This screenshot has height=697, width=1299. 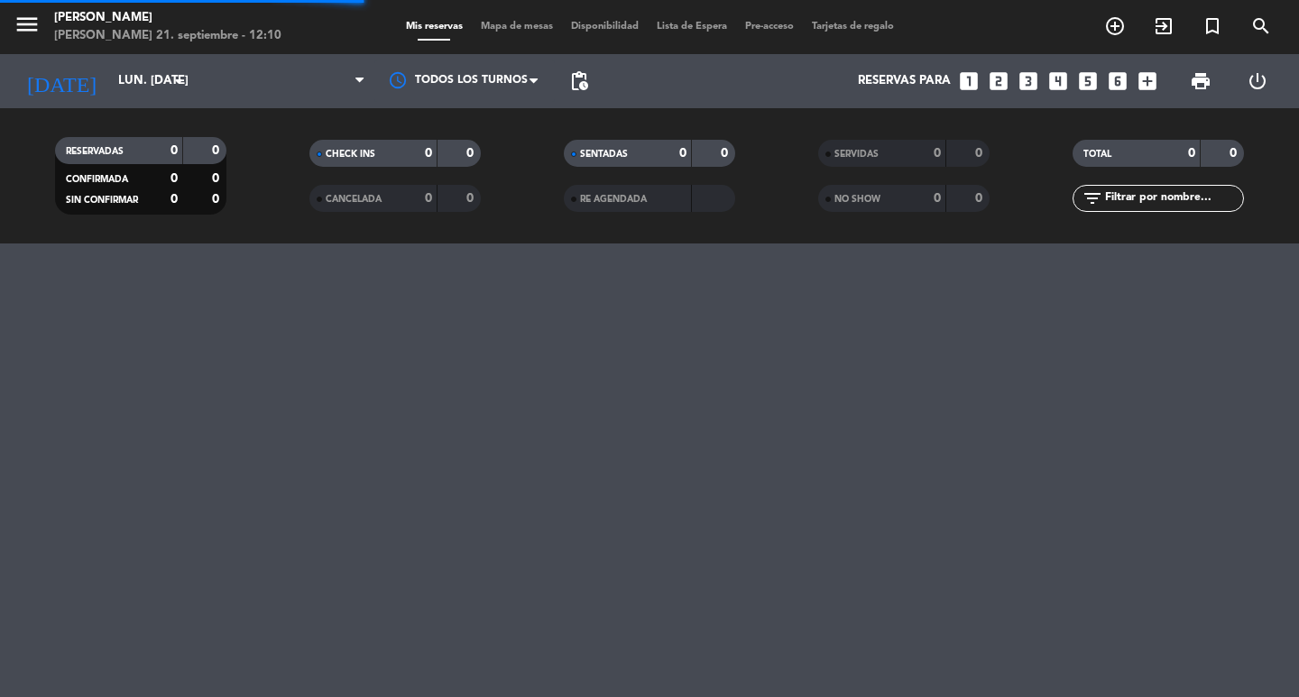 I want to click on span: print, so click(x=1201, y=81).